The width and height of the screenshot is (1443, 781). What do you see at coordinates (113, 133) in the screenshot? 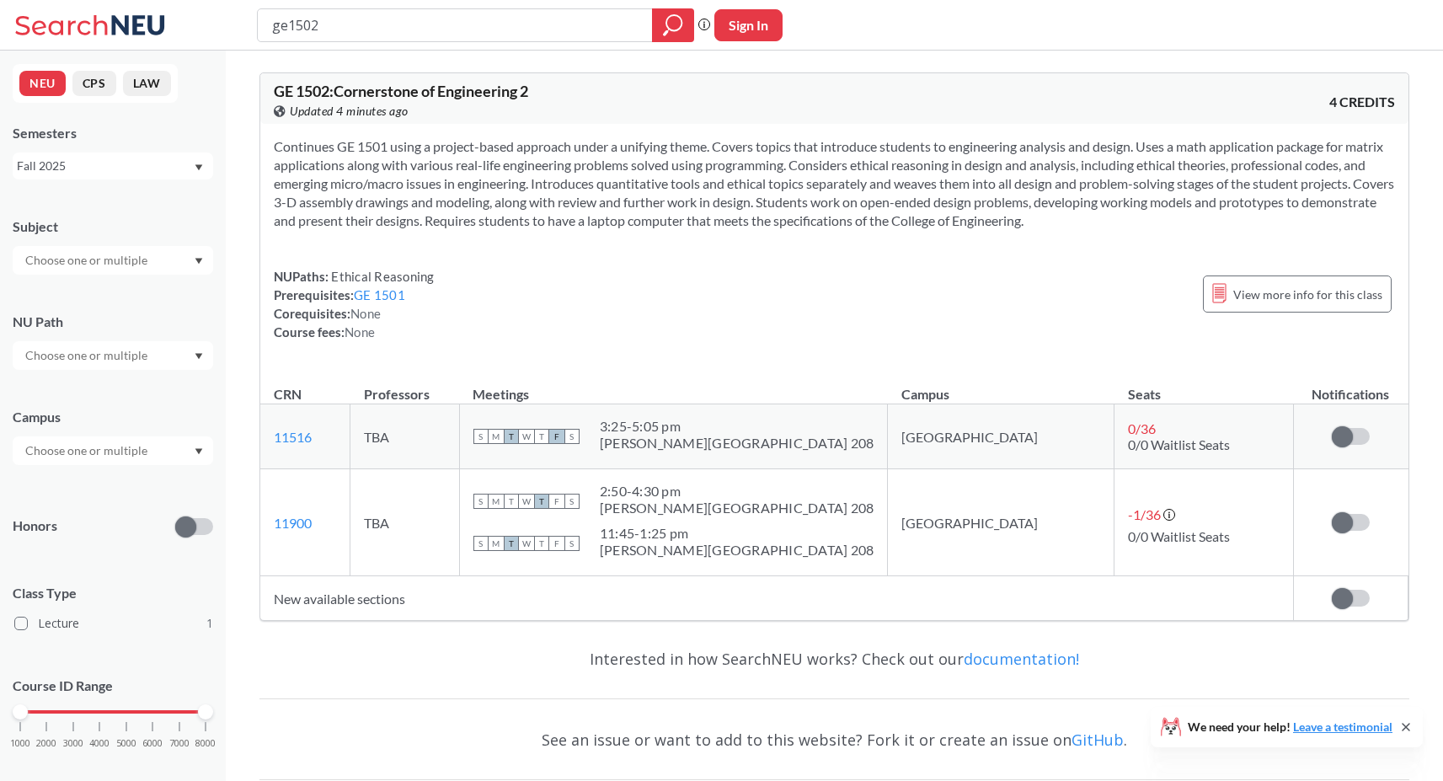
I see `div: Semesters` at bounding box center [113, 133].